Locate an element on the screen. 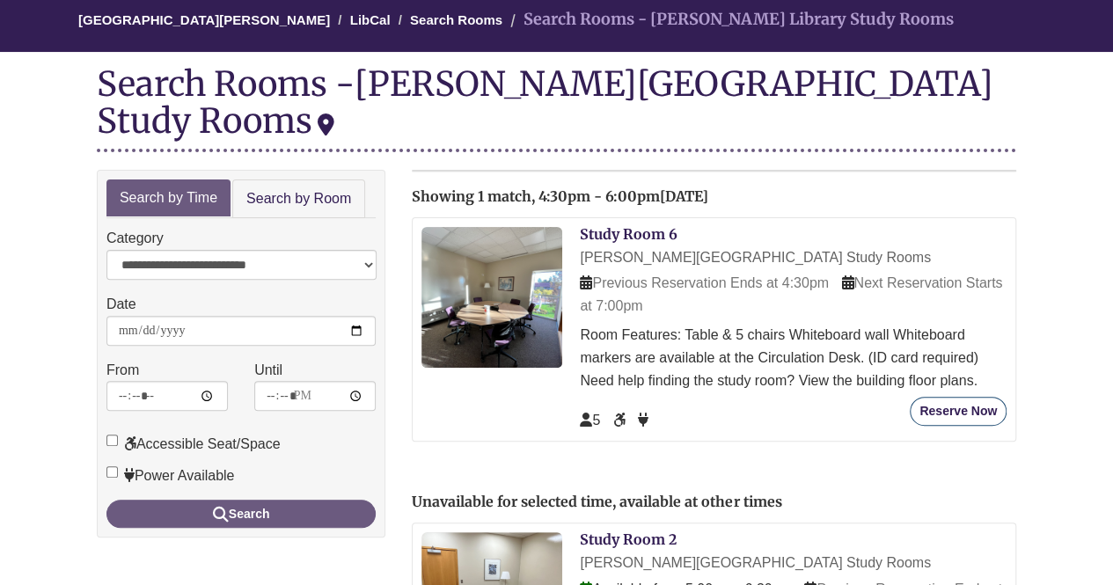 The height and width of the screenshot is (585, 1113). div: Search Rooms - is located at coordinates (556, 108).